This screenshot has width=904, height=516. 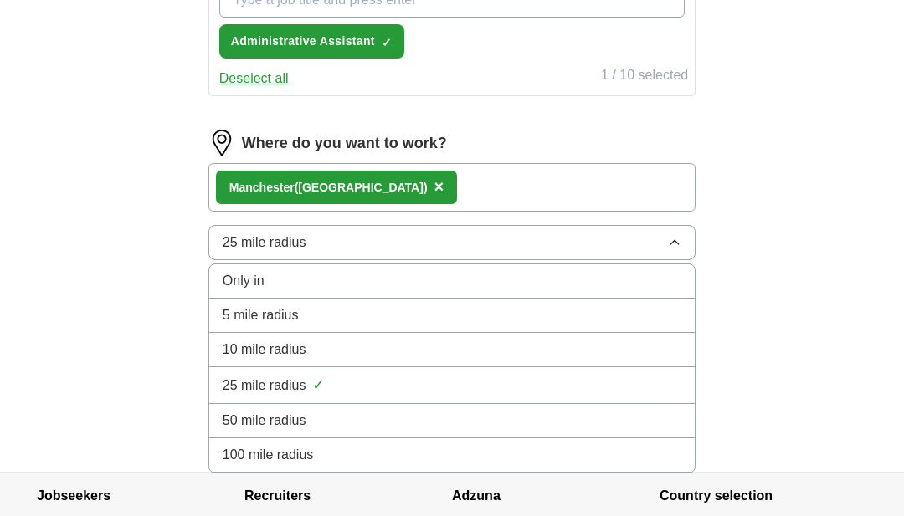 What do you see at coordinates (452, 243) in the screenshot?
I see `button: 25 mile radius` at bounding box center [452, 243].